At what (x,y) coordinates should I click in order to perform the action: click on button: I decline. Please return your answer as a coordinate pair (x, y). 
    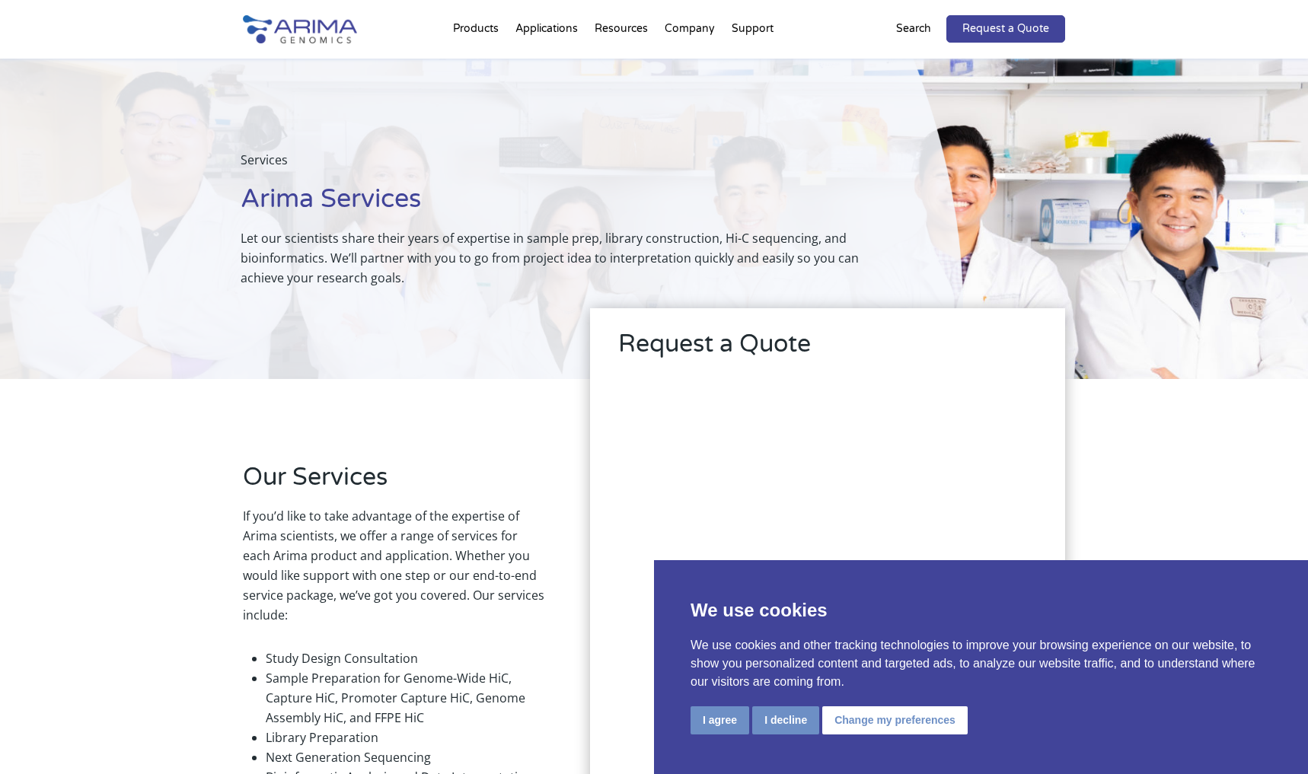
    Looking at the image, I should click on (786, 720).